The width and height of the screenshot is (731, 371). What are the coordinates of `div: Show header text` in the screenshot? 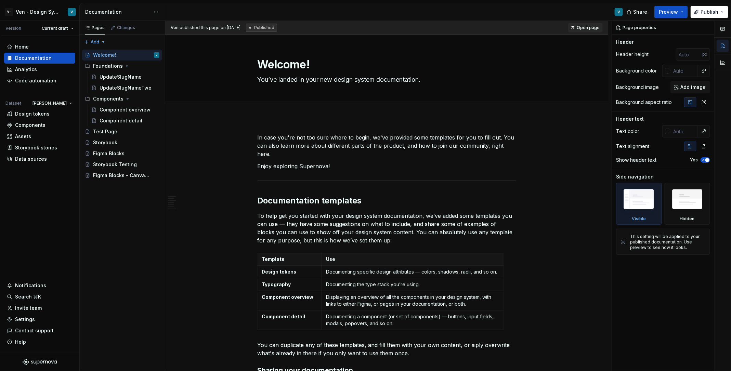 It's located at (636, 160).